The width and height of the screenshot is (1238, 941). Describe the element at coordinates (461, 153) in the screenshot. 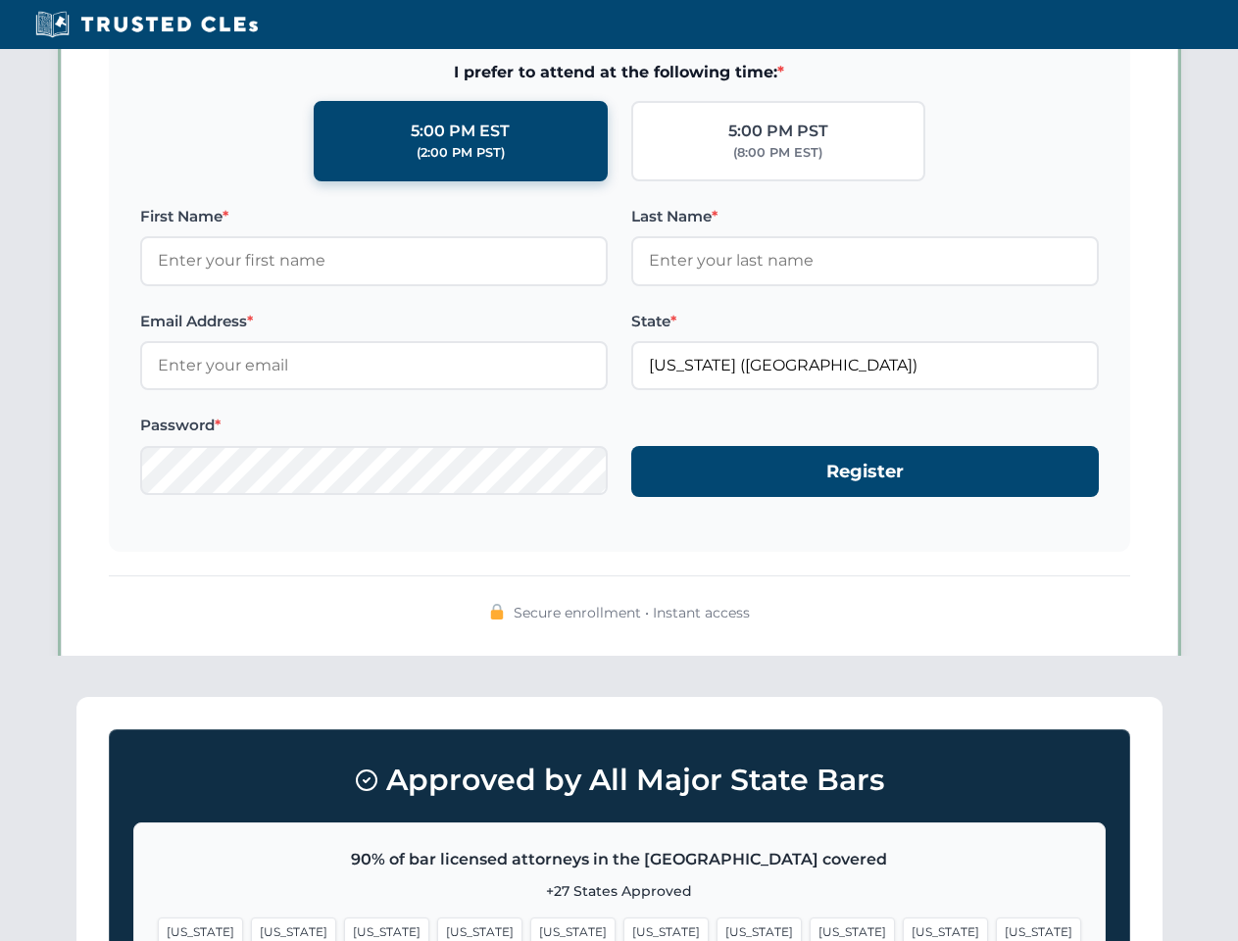

I see `div: (2:00 PM PST)` at that location.